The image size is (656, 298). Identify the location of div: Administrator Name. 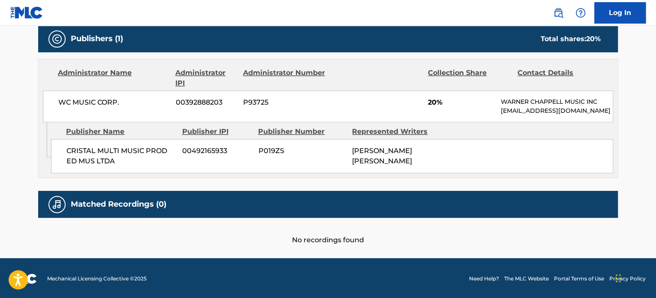
(113, 78).